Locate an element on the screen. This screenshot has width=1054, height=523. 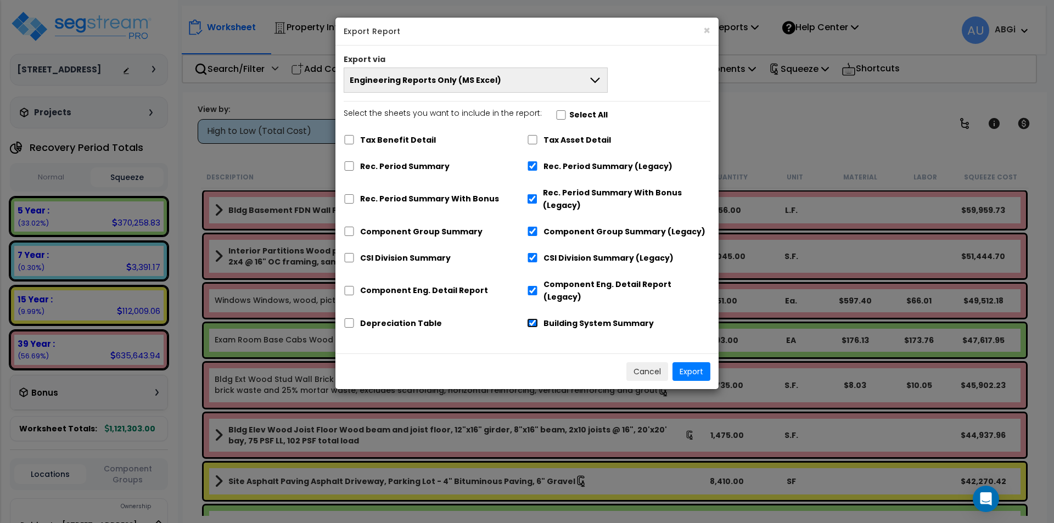
label: Building System Summary is located at coordinates (598, 323).